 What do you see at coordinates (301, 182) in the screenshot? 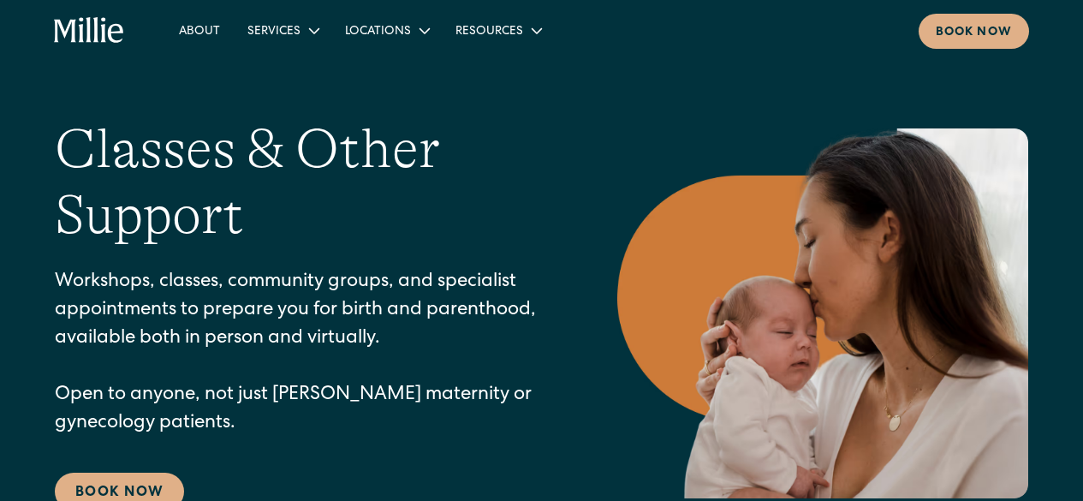
I see `h1: Classes & Other Support` at bounding box center [301, 182].